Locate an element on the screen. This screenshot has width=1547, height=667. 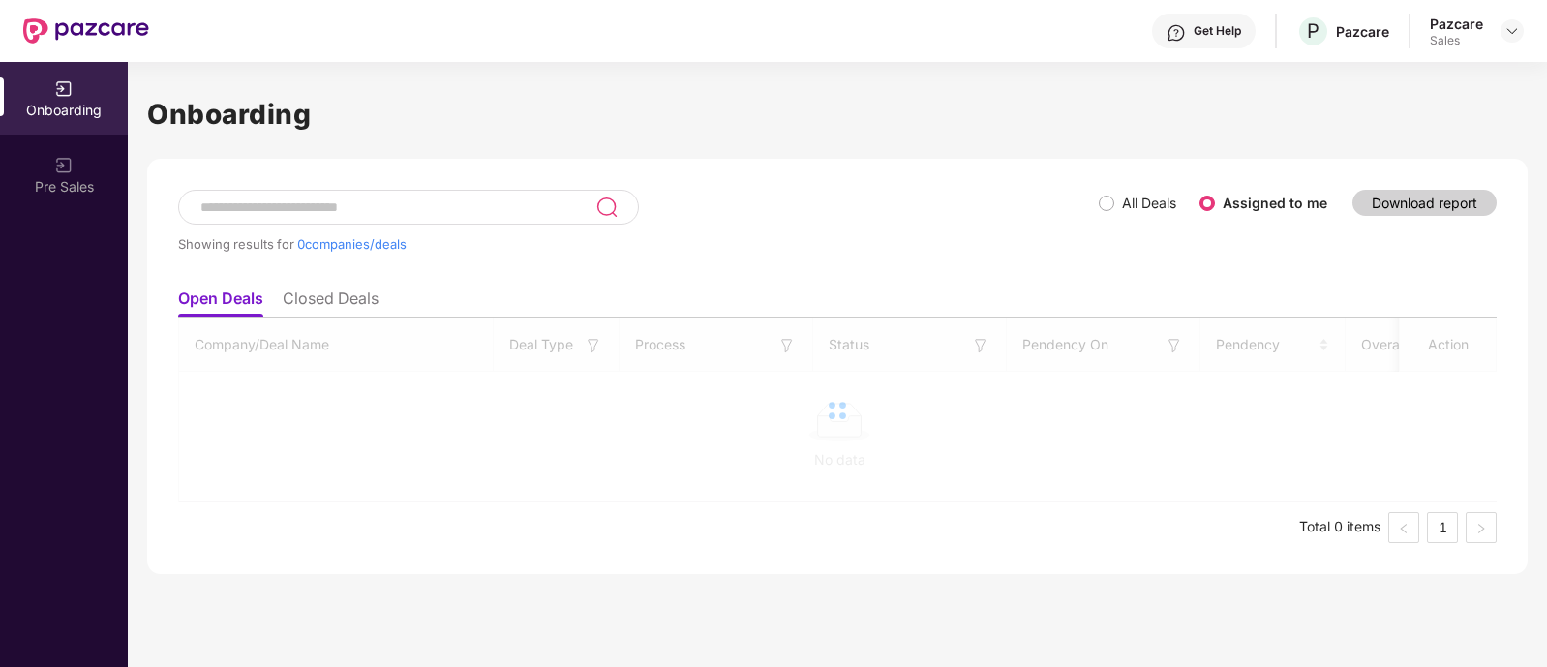
img: svg+xml;base64,PHN2ZyBpZD0iSGVscC0zMngzMiIgeG1sbnM9Imh0dHA6Ly93d3cudzMub3JnLzIwMDAvc3ZnIiB3aWR0aD... is located at coordinates (1176, 33).